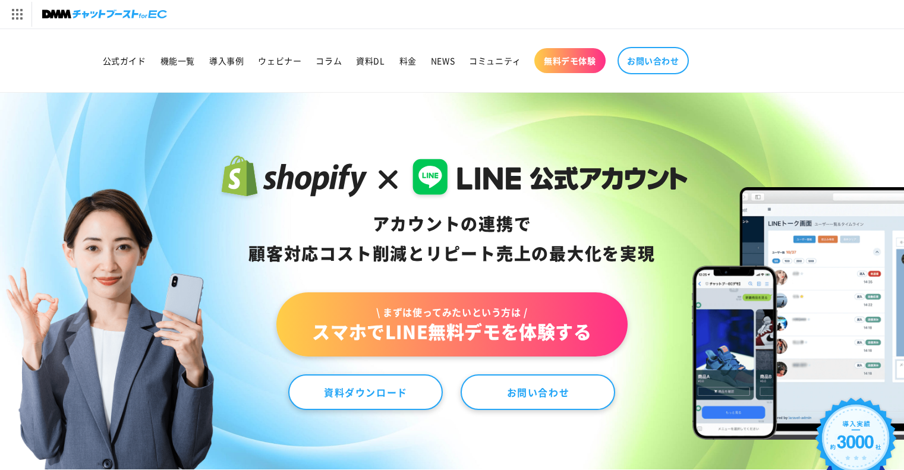 The height and width of the screenshot is (470, 904). I want to click on span: 導入事例, so click(226, 61).